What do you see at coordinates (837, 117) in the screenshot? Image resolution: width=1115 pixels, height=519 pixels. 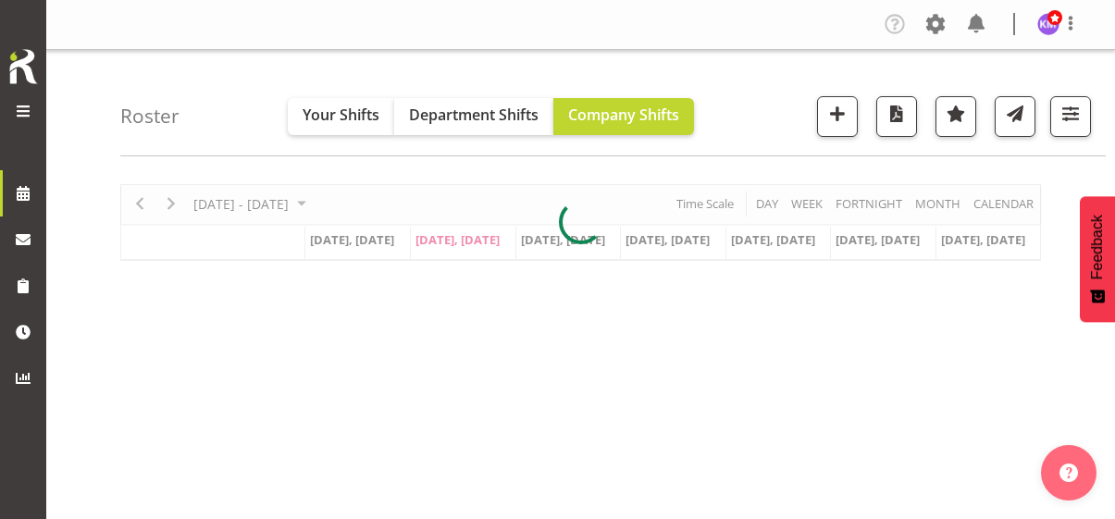 I see `button: Add a new shift` at bounding box center [837, 117].